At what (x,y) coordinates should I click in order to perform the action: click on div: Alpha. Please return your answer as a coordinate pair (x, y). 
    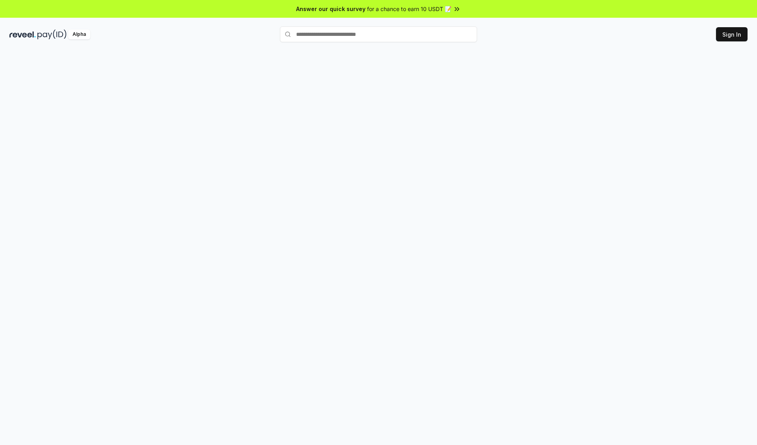
    Looking at the image, I should click on (79, 34).